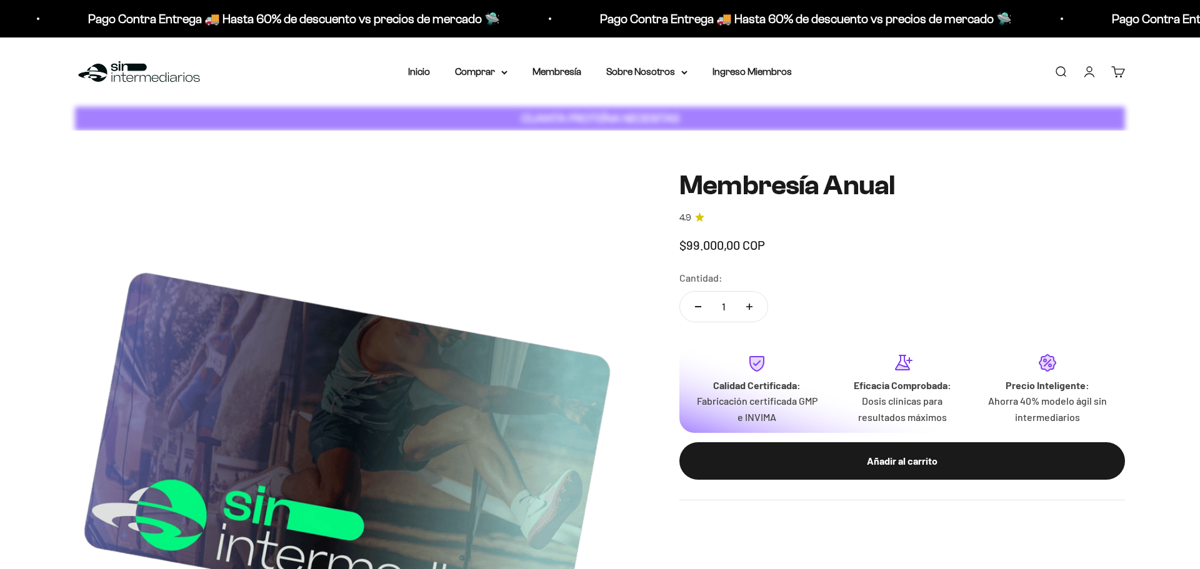  Describe the element at coordinates (902, 385) in the screenshot. I see `strong: Eficacia Comprobada:` at that location.